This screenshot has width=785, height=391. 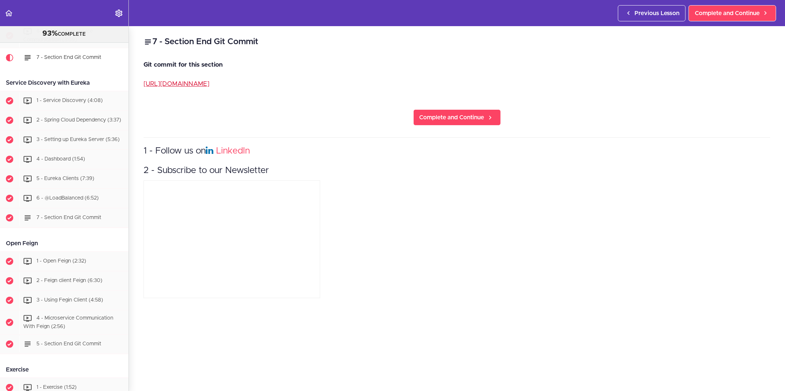 I want to click on span: 2 - Feign client Feign (6:30), so click(x=69, y=281).